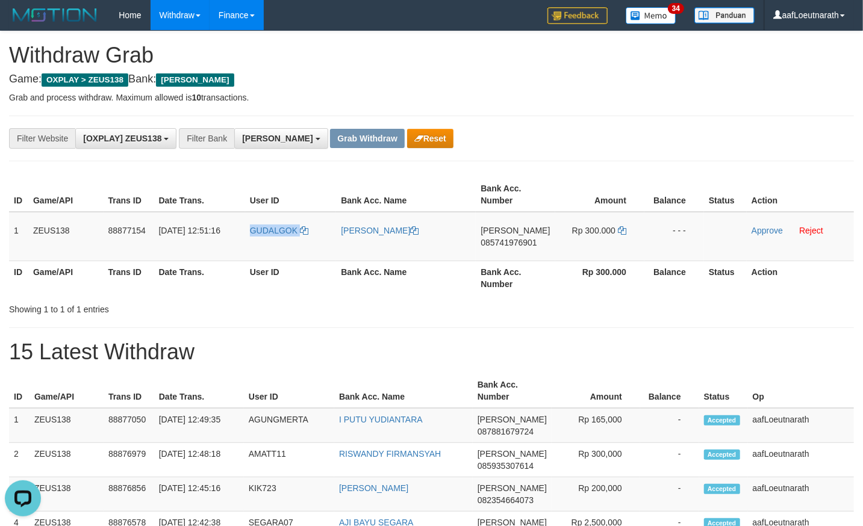 This screenshot has width=863, height=526. I want to click on td: Rp 165,000, so click(596, 426).